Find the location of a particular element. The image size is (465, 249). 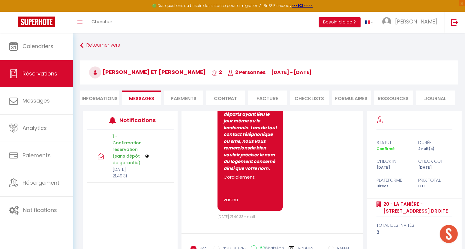

span: 2 is located at coordinates (217, 72).